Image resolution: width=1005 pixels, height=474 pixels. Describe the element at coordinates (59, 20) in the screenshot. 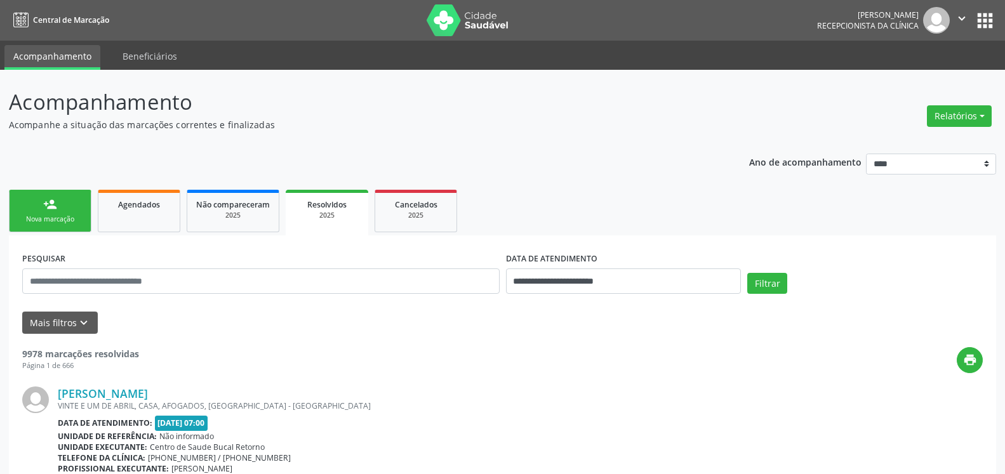

I see `a: Central de Marcação` at that location.